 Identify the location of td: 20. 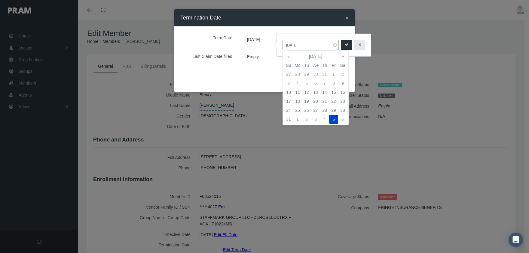
(315, 102).